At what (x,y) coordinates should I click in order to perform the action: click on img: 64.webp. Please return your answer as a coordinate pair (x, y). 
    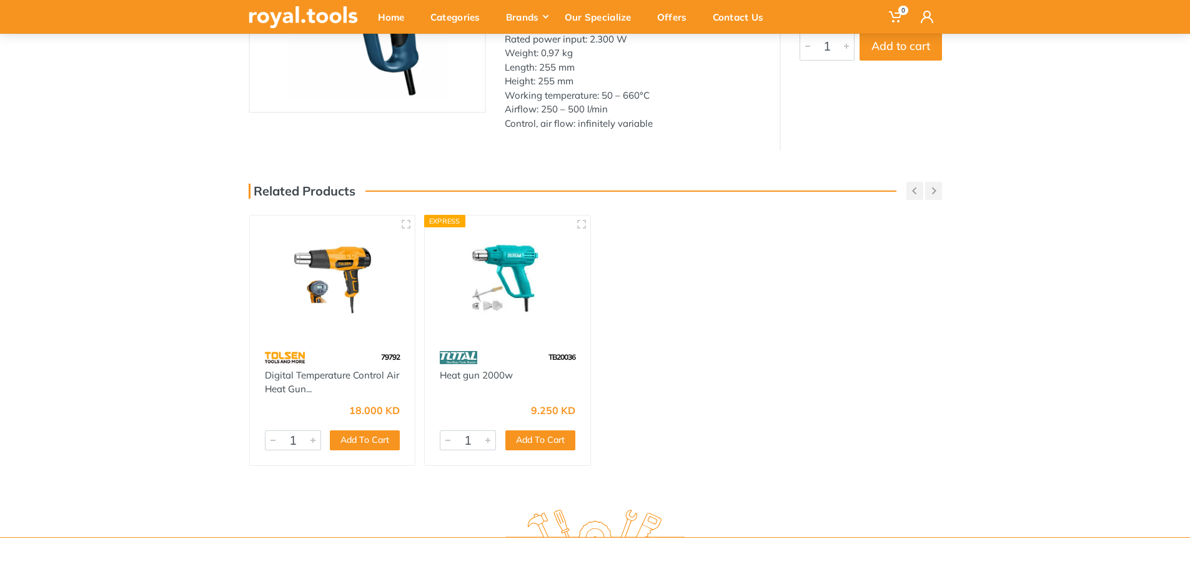
    Looking at the image, I should click on (285, 357).